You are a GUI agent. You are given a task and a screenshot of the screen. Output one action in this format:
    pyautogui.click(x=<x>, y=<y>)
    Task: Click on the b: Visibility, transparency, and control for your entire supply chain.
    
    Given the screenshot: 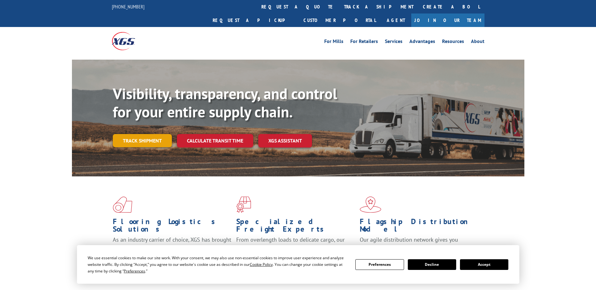 What is the action you would take?
    pyautogui.click(x=225, y=103)
    